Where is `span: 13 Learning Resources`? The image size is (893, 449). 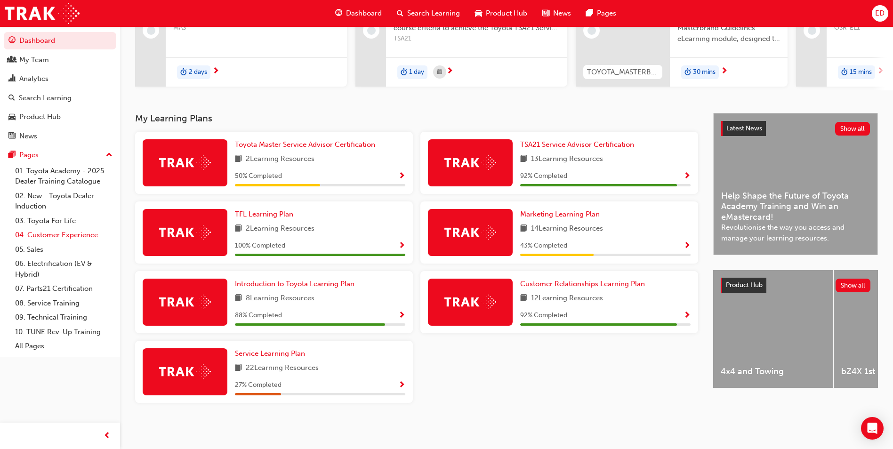 span: 13 Learning Resources is located at coordinates (567, 159).